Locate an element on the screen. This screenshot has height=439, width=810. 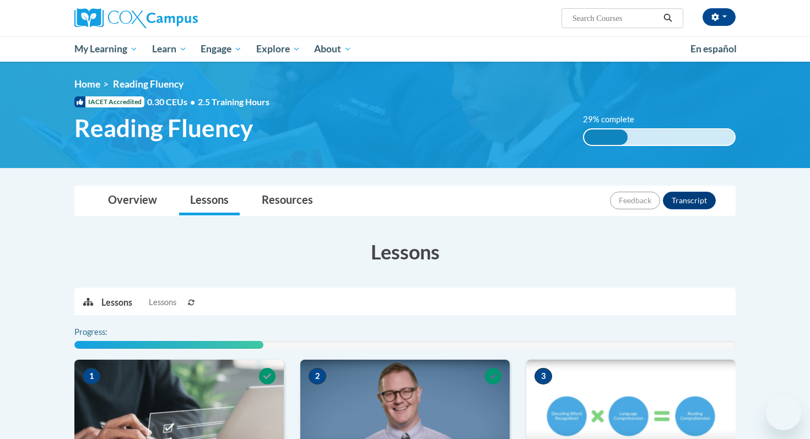
label: Progress: is located at coordinates (106, 332).